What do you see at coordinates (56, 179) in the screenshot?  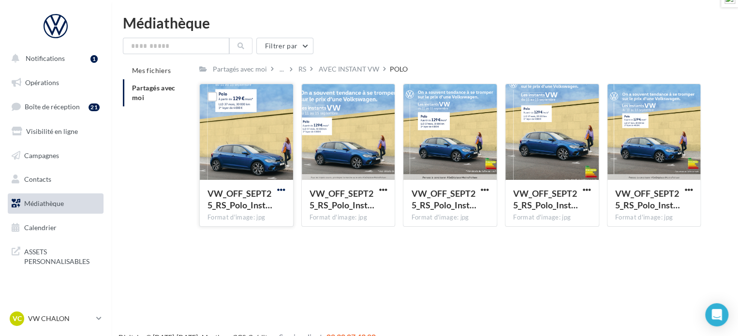 I see `a: Contacts` at bounding box center [56, 179].